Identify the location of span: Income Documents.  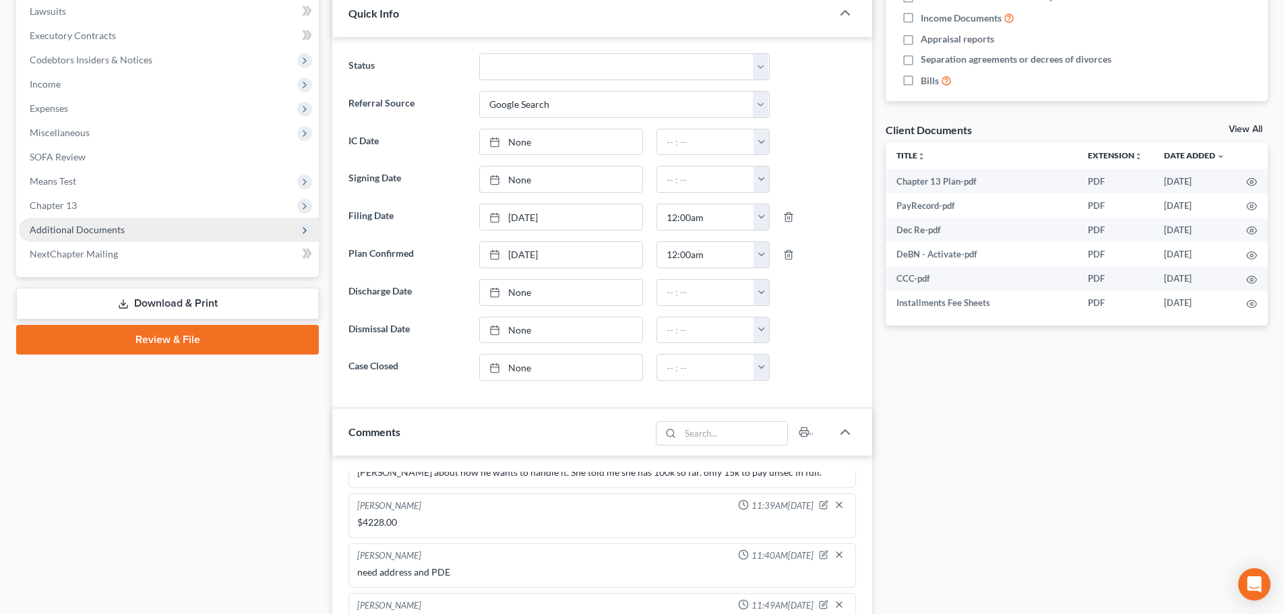
(961, 18).